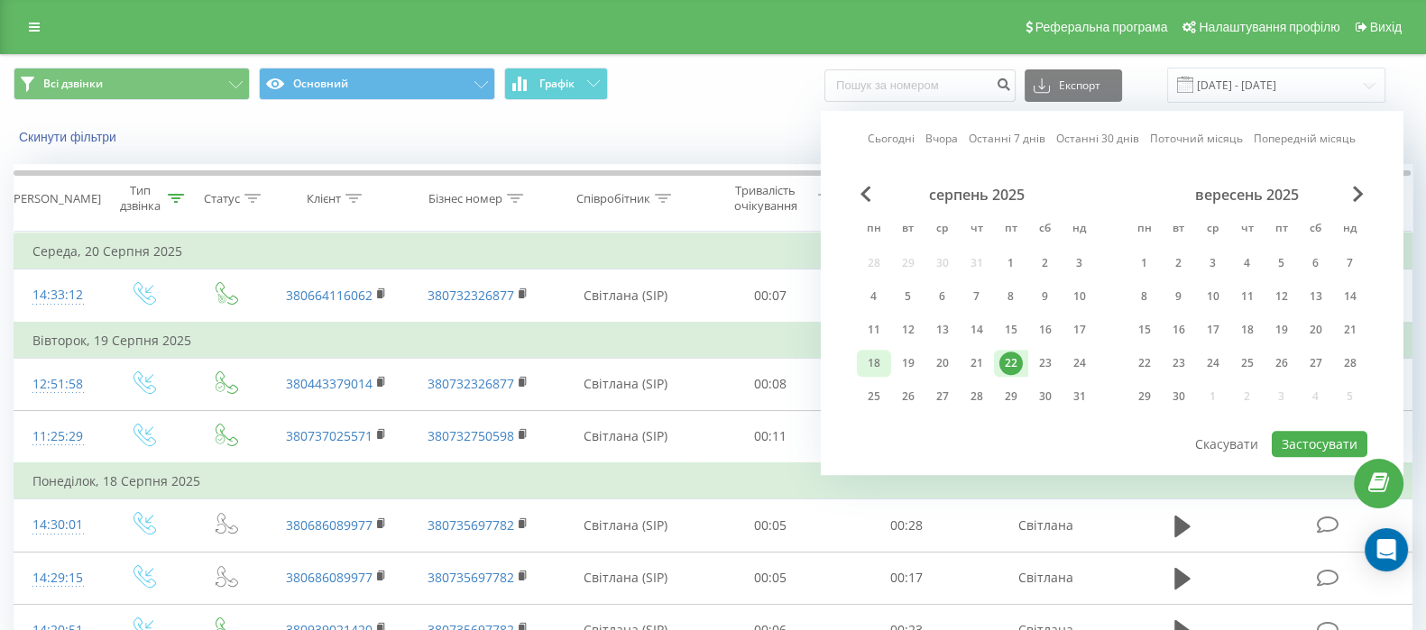  I want to click on div: пн 22 вер 2025 р., so click(1144, 363).